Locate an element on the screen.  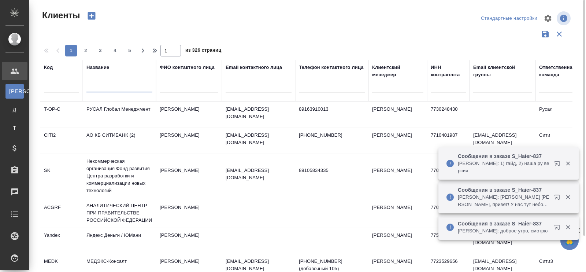
td: SK is located at coordinates (61, 176).